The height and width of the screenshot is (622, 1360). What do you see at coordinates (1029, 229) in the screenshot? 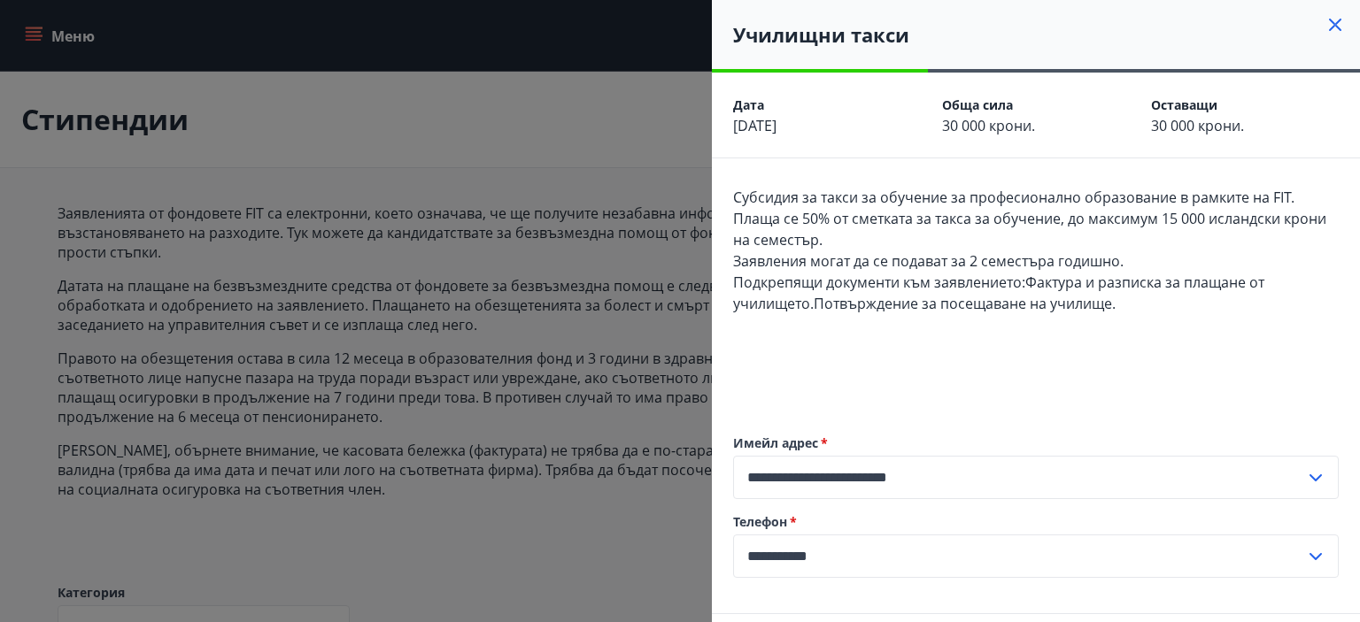
I see `font: Плаща се 50% от сметката за такса за обучение, до максимум 15 000 исландски крони на семестър.` at bounding box center [1029, 229].